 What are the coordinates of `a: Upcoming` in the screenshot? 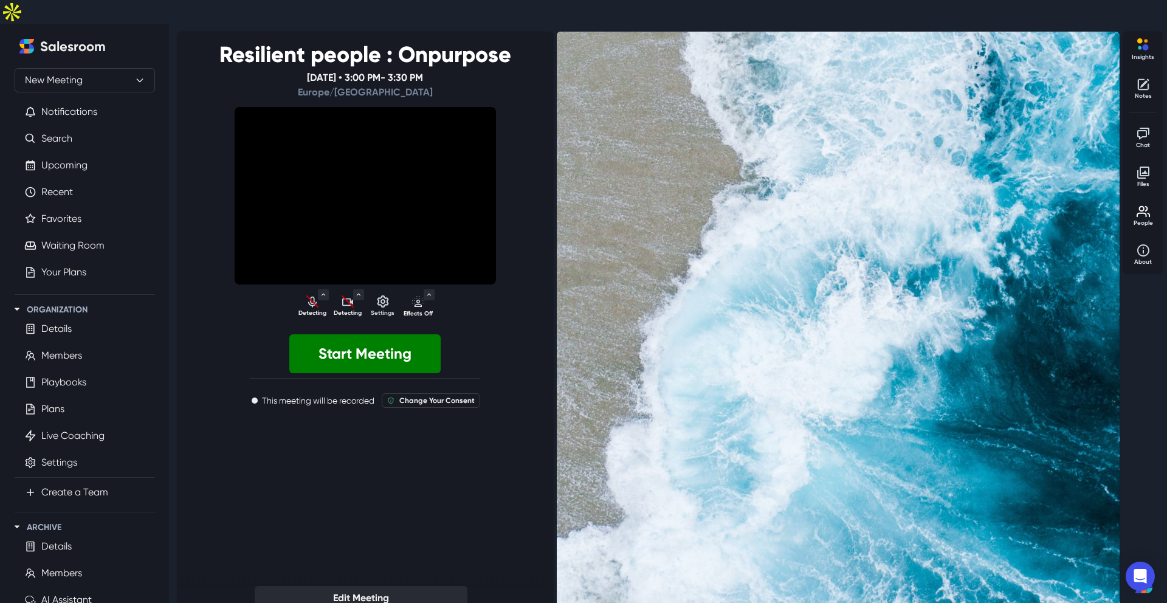 It's located at (64, 165).